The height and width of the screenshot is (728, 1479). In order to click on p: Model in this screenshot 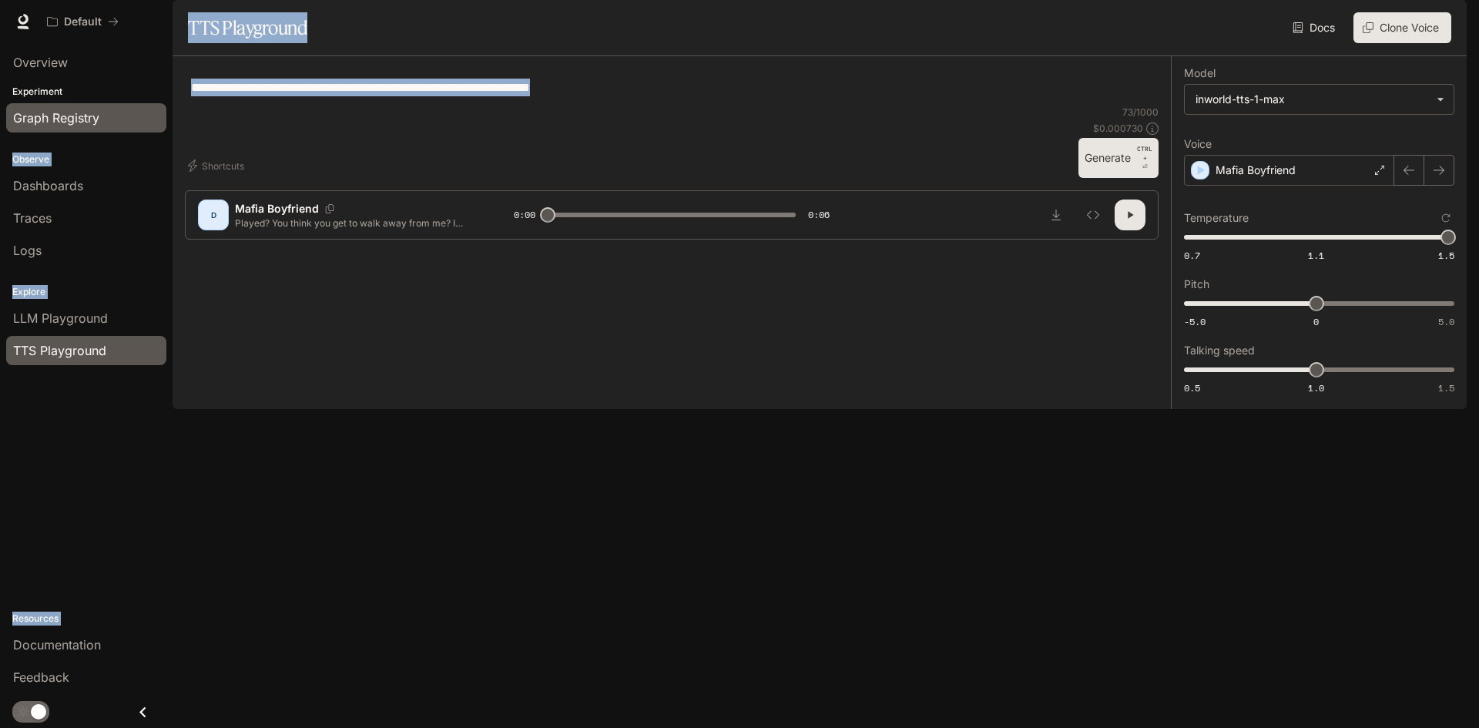, I will do `click(1200, 73)`.